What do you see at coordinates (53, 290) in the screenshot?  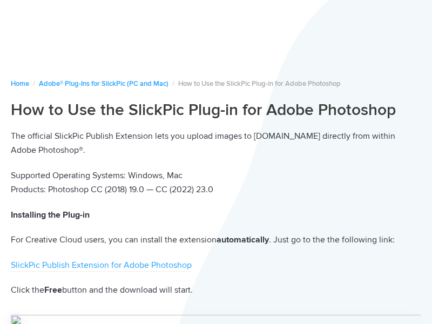 I see `strong: Free` at bounding box center [53, 290].